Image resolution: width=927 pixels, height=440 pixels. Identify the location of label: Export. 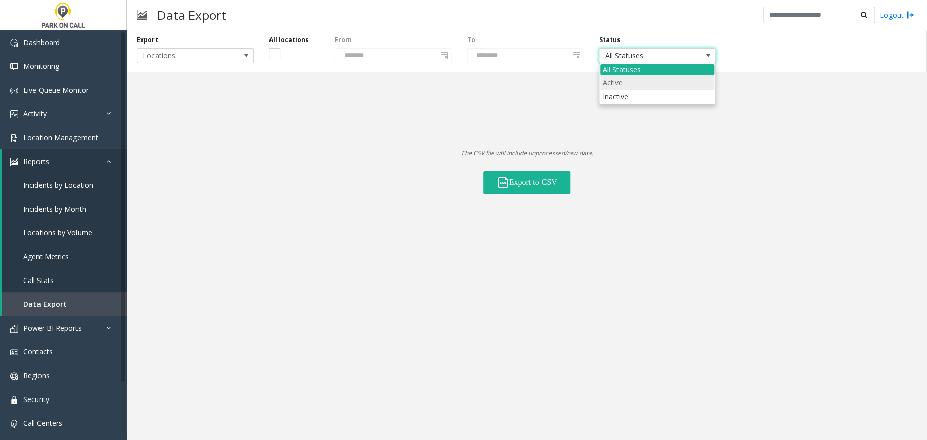
(147, 40).